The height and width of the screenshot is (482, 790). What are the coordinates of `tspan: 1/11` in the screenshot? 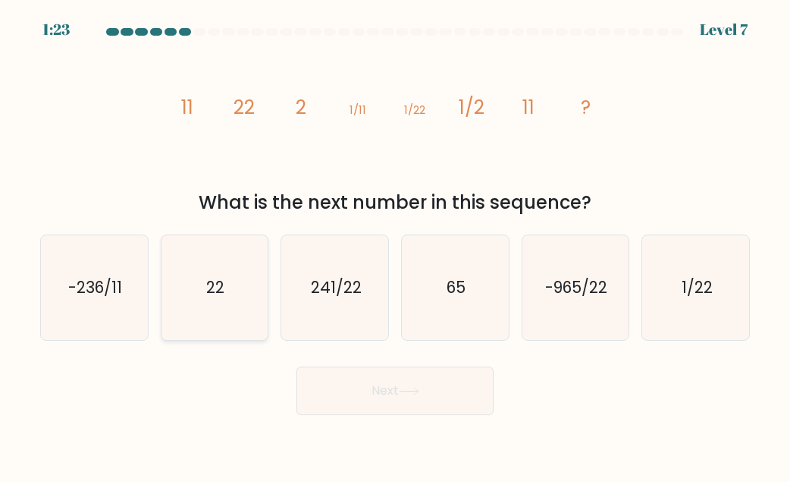 It's located at (358, 109).